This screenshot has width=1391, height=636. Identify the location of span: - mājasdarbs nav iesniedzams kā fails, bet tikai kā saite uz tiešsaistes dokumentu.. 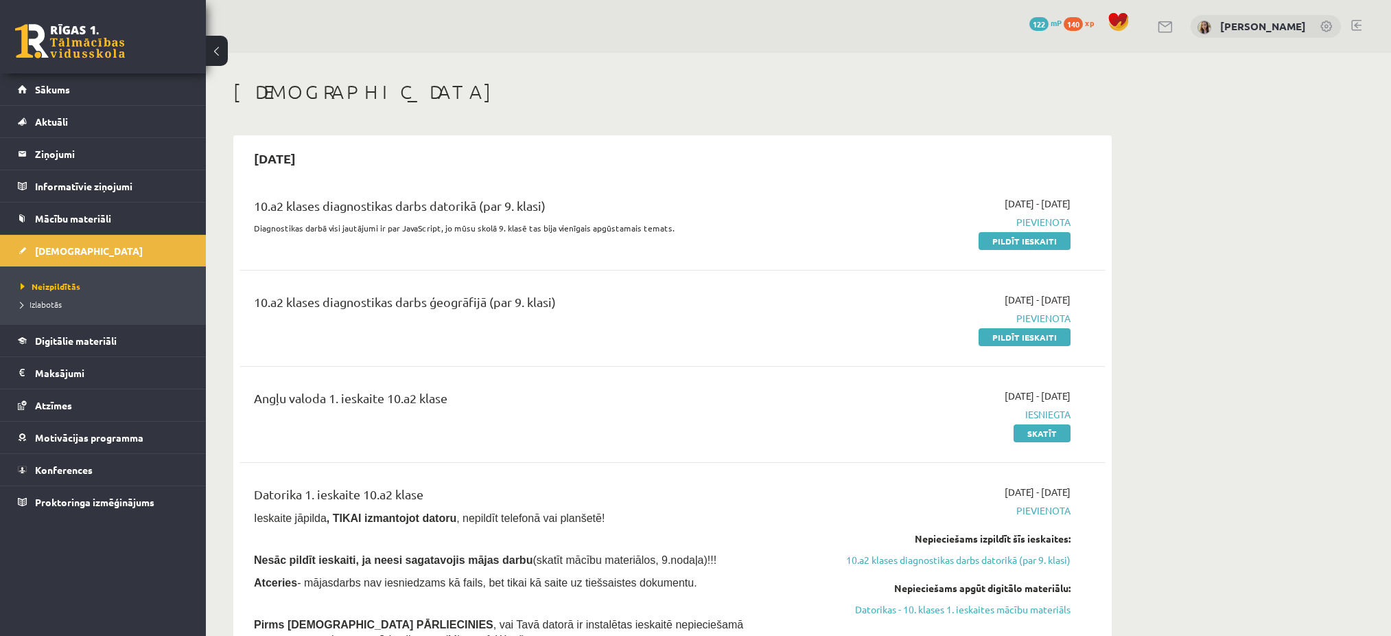
(476, 582).